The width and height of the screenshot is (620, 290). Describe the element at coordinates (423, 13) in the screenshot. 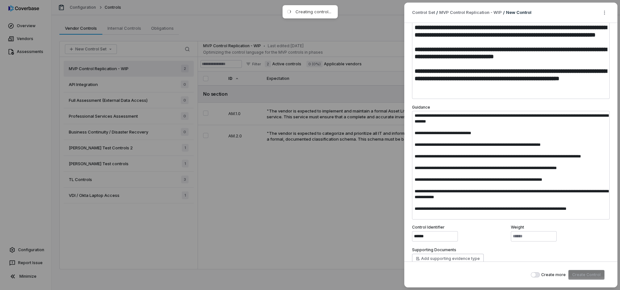

I see `span: Control Set` at that location.